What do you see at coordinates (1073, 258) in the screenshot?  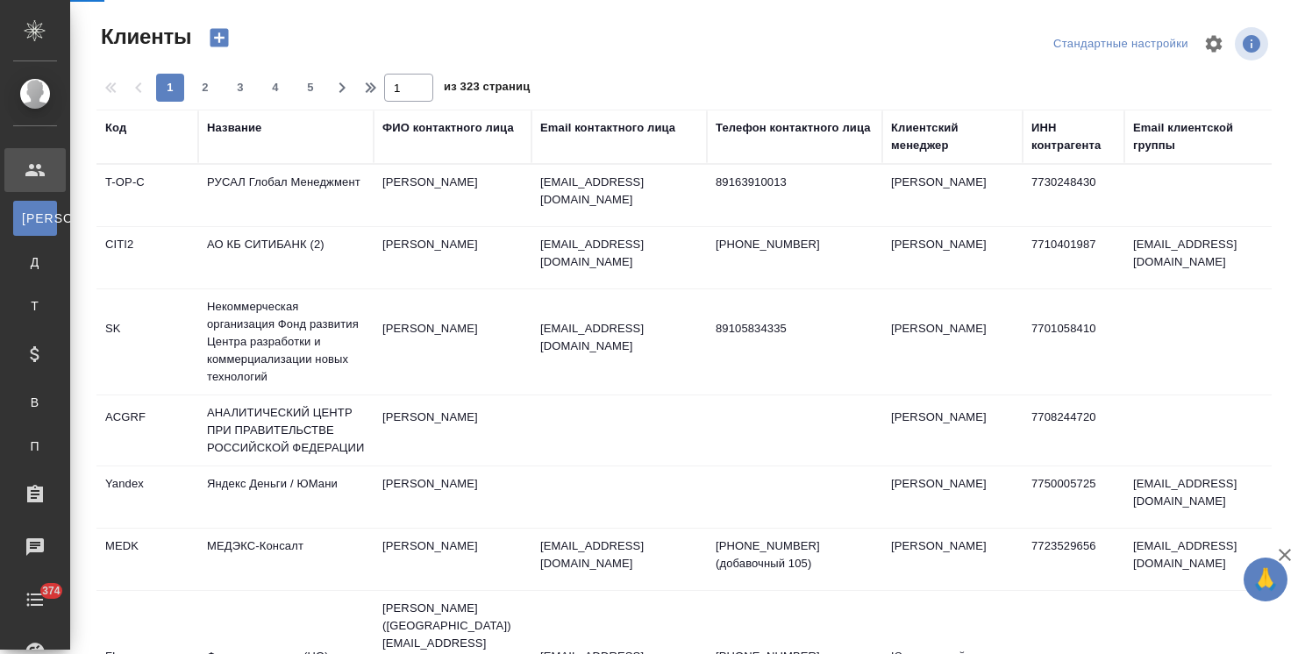 I see `td: 7710401987` at bounding box center [1073, 258].